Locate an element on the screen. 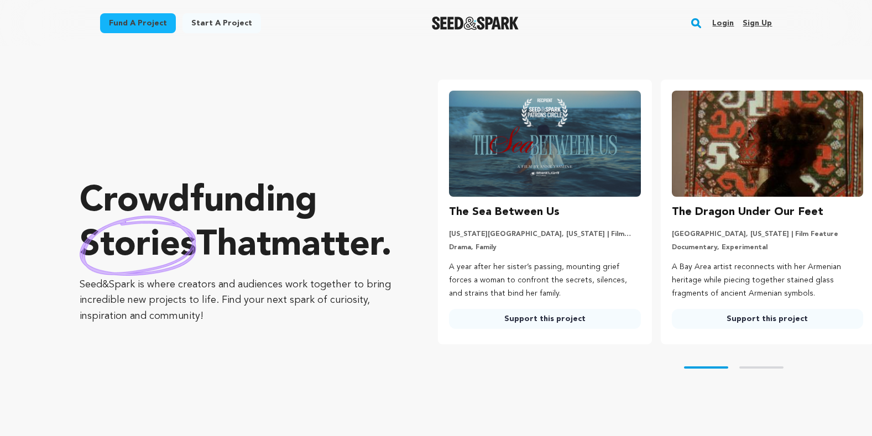 This screenshot has height=436, width=872. p: A Bay Area artist reconnects with her Armenian heritage while piecing together stained glass frag... is located at coordinates (768, 280).